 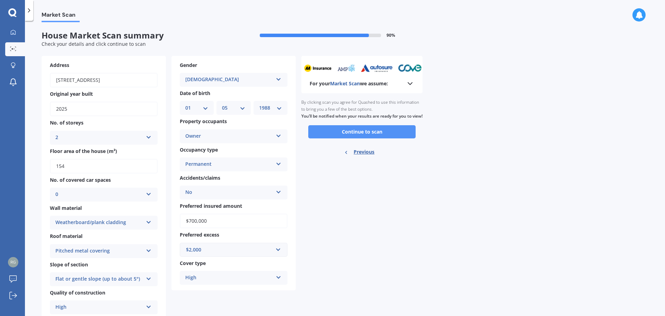 What do you see at coordinates (99, 194) in the screenshot?
I see `div: 0` at bounding box center [99, 194].